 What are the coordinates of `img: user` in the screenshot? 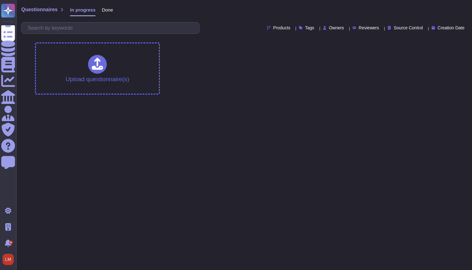 It's located at (8, 259).